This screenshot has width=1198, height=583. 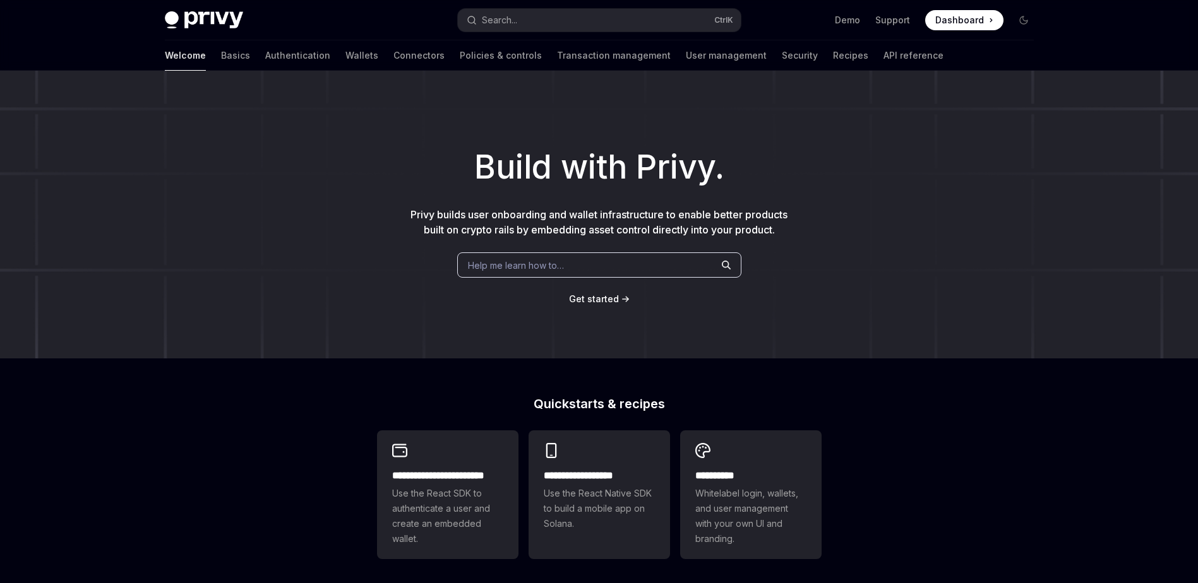 What do you see at coordinates (959, 20) in the screenshot?
I see `span: Dashboard` at bounding box center [959, 20].